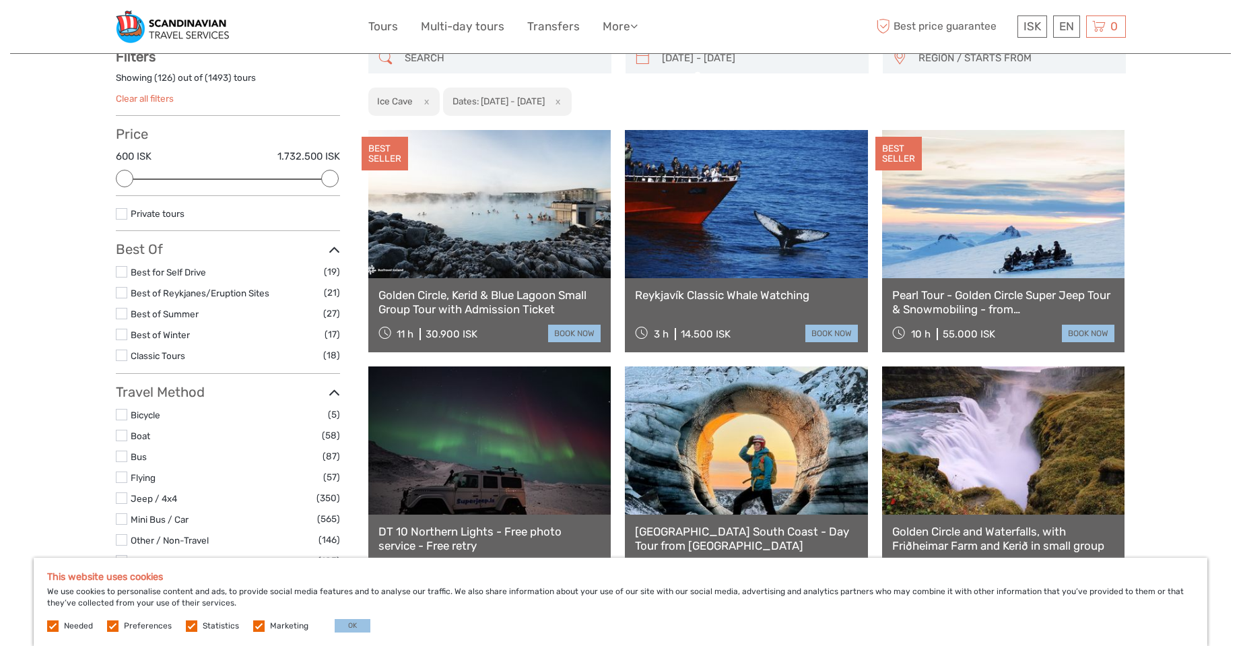 The width and height of the screenshot is (1241, 646). I want to click on a: Mini Bus / Car, so click(160, 519).